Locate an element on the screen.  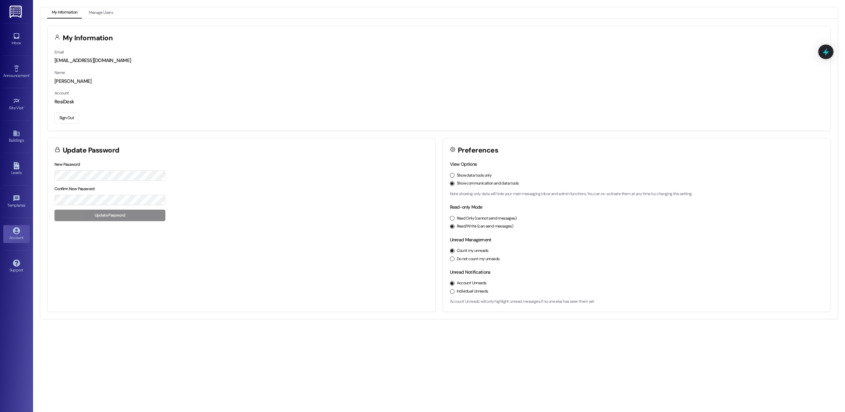
label: Show data tools only is located at coordinates (474, 176).